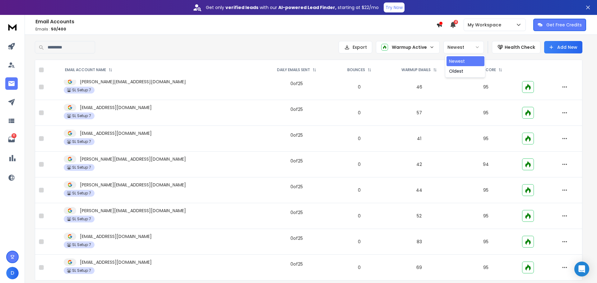 The width and height of the screenshot is (597, 283). What do you see at coordinates (416, 70) in the screenshot?
I see `p: WARMUP EMAILS` at bounding box center [416, 70].